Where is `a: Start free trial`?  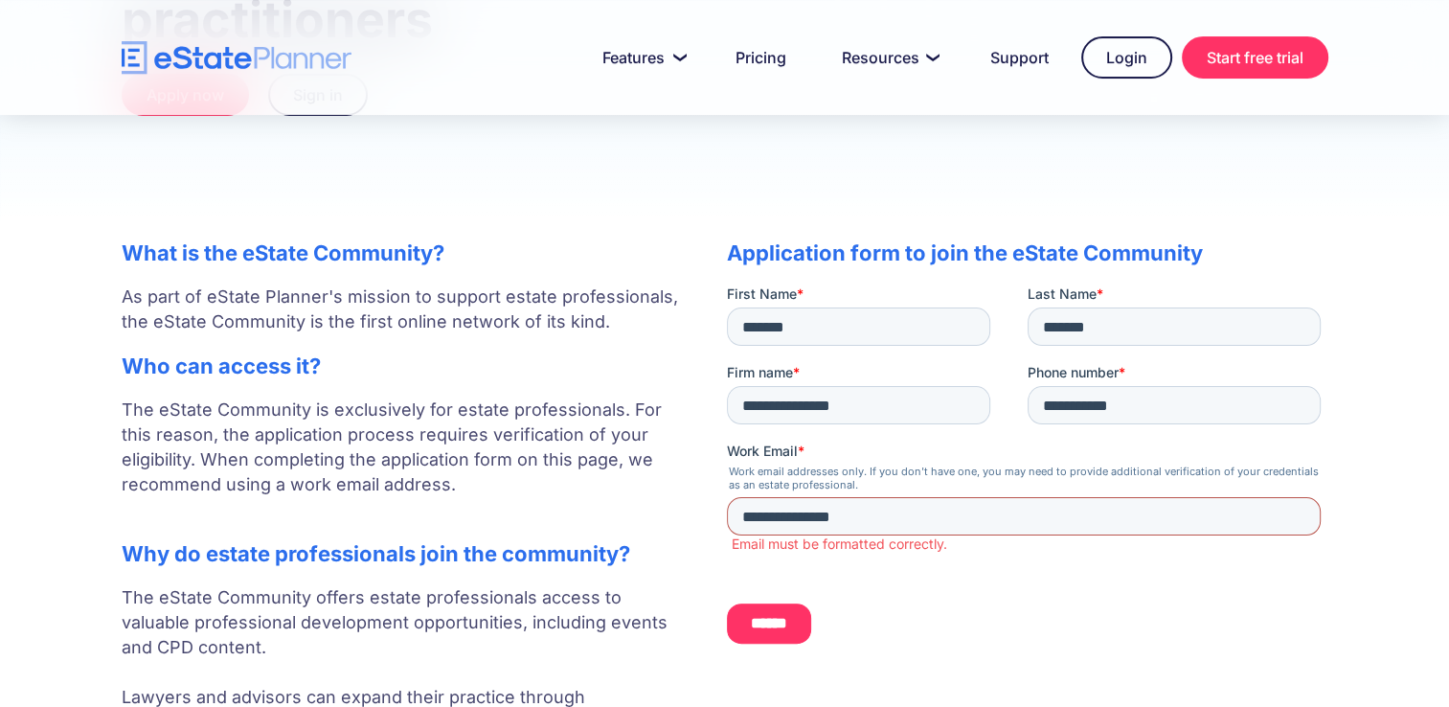
a: Start free trial is located at coordinates (1254, 57).